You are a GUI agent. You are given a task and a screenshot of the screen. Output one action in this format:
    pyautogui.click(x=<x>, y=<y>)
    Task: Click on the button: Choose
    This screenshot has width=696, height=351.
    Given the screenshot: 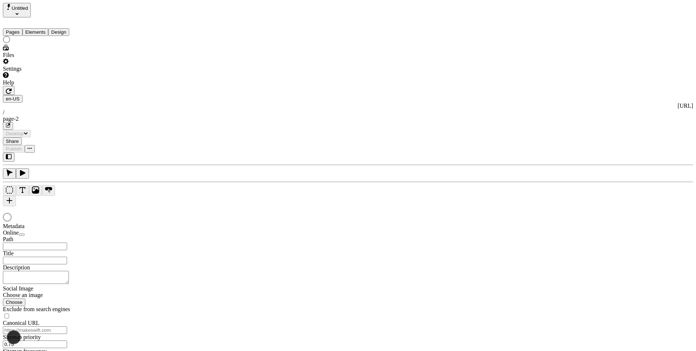 What is the action you would take?
    pyautogui.click(x=14, y=302)
    